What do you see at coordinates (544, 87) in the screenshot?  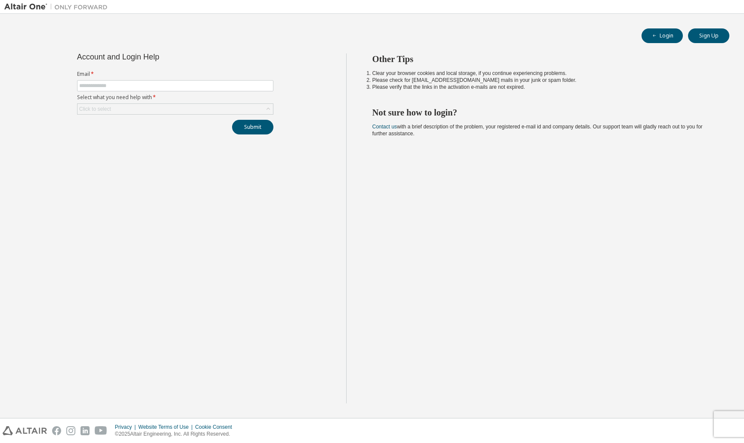 I see `li: Please verify that the links in the activation e-mails are not expired.` at bounding box center [544, 87].